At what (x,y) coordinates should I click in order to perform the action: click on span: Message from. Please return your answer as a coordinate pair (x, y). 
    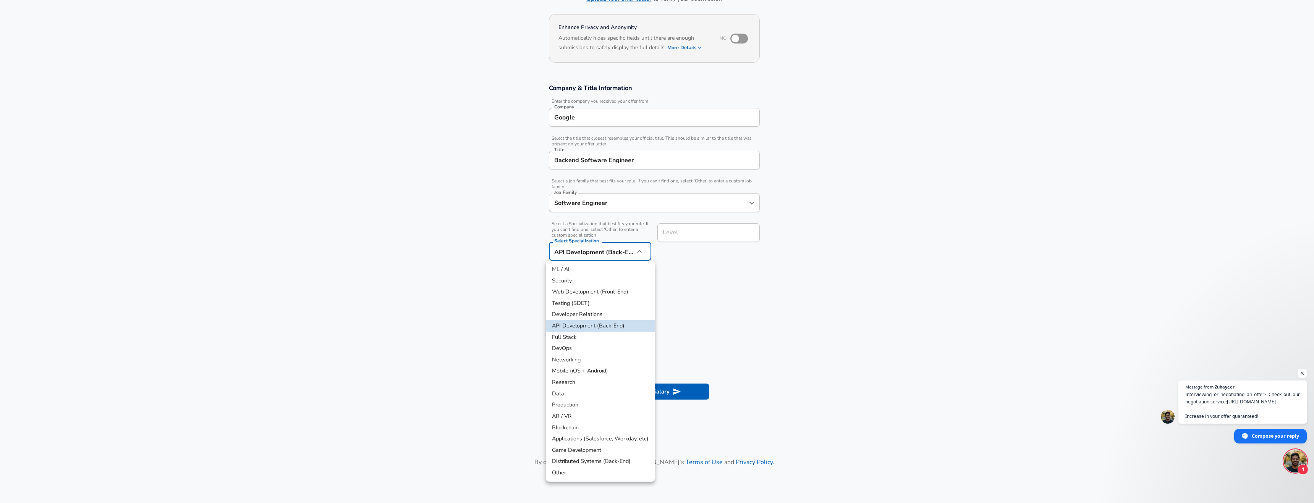
    Looking at the image, I should click on (1199, 387).